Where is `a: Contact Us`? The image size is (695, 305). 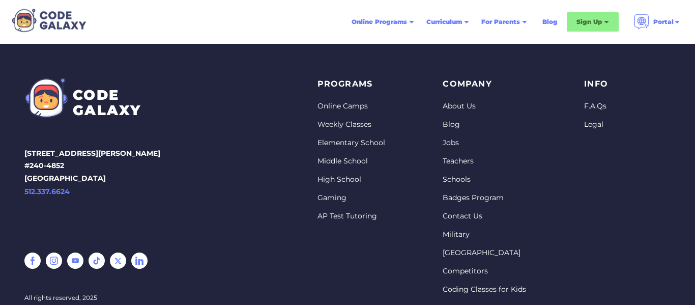 a: Contact Us is located at coordinates (484, 216).